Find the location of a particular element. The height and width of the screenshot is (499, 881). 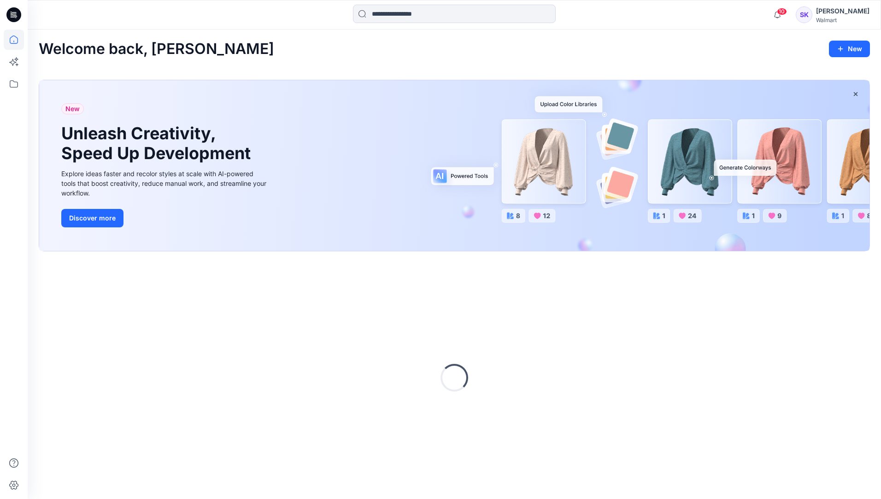

div: Explore ideas faster and recolor styles at scale with AI-powered tools that boost creativity, red... is located at coordinates (165, 183).